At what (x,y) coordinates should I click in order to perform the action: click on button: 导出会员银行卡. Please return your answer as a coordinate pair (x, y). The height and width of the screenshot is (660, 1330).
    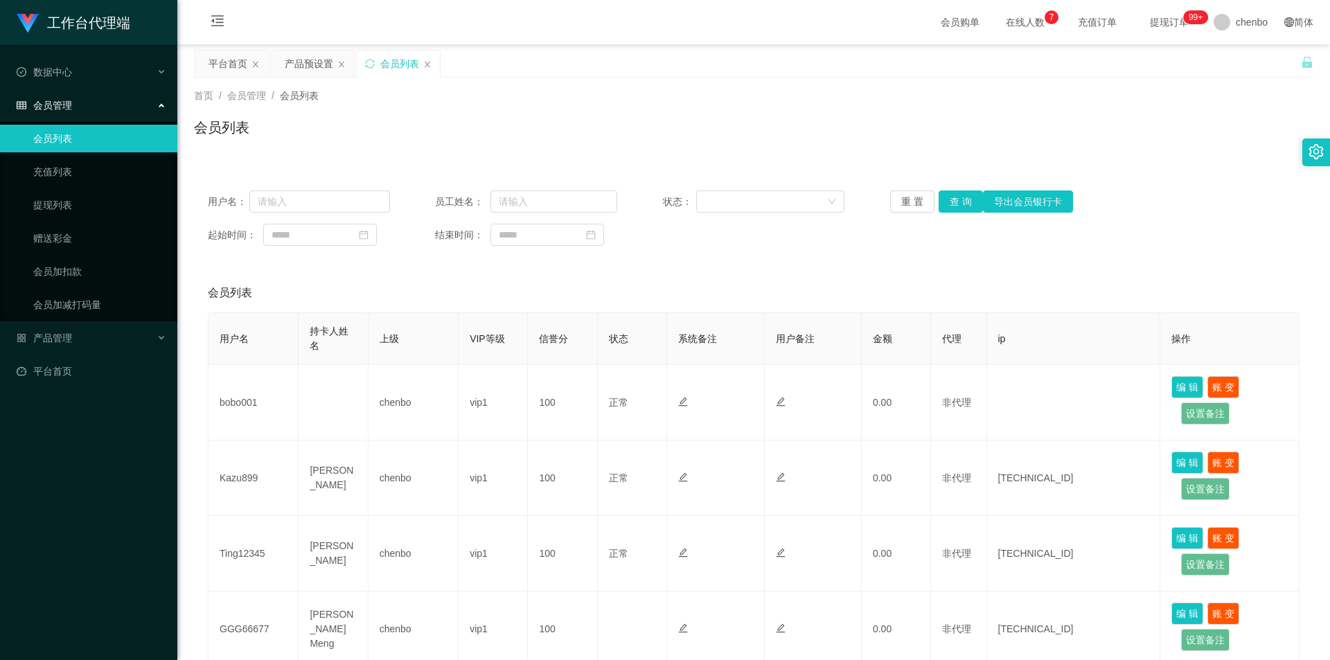
    Looking at the image, I should click on (1028, 202).